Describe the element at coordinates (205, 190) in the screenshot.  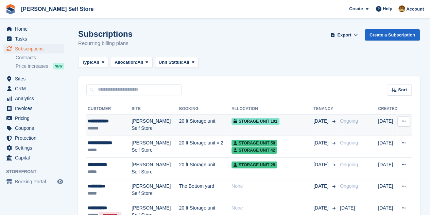
I see `td: The Bottom yard` at that location.